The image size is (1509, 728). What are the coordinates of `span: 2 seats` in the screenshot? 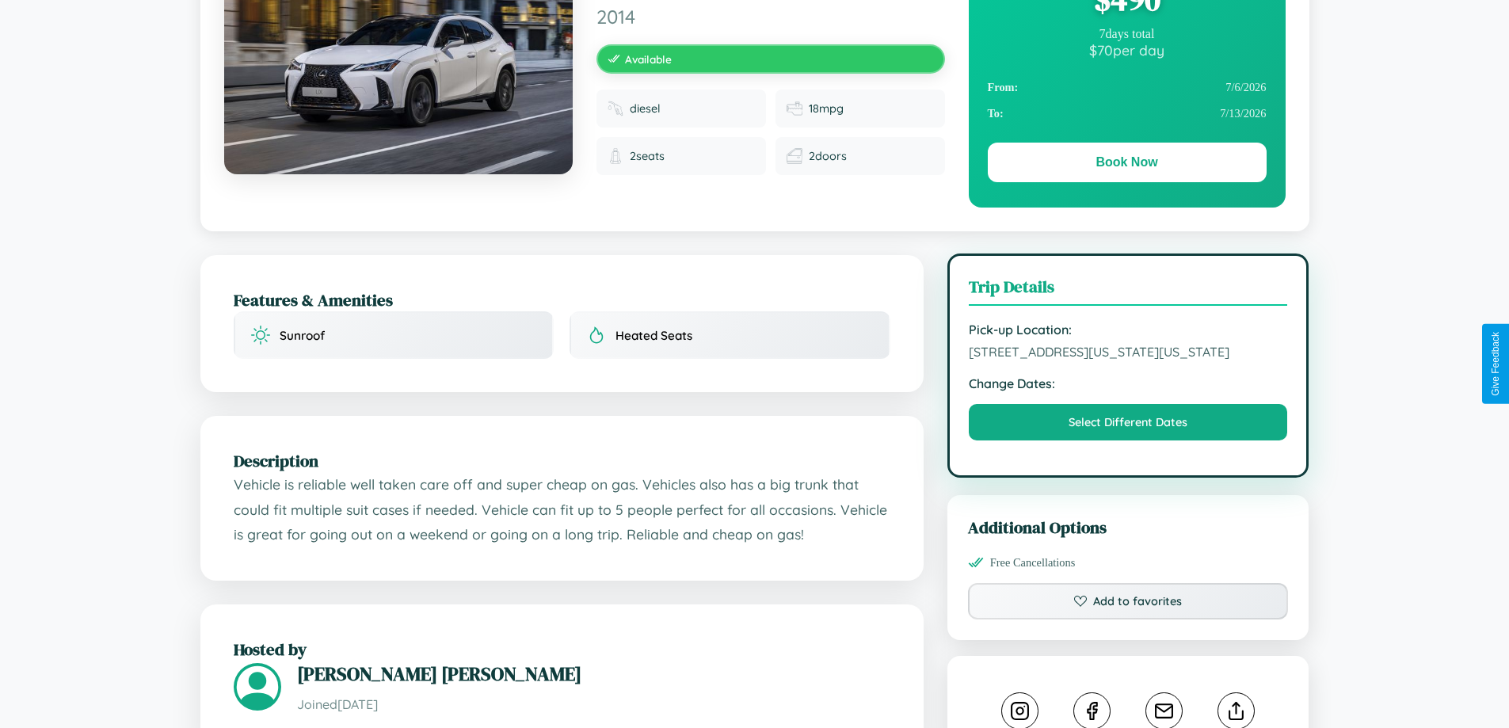 It's located at (647, 156).